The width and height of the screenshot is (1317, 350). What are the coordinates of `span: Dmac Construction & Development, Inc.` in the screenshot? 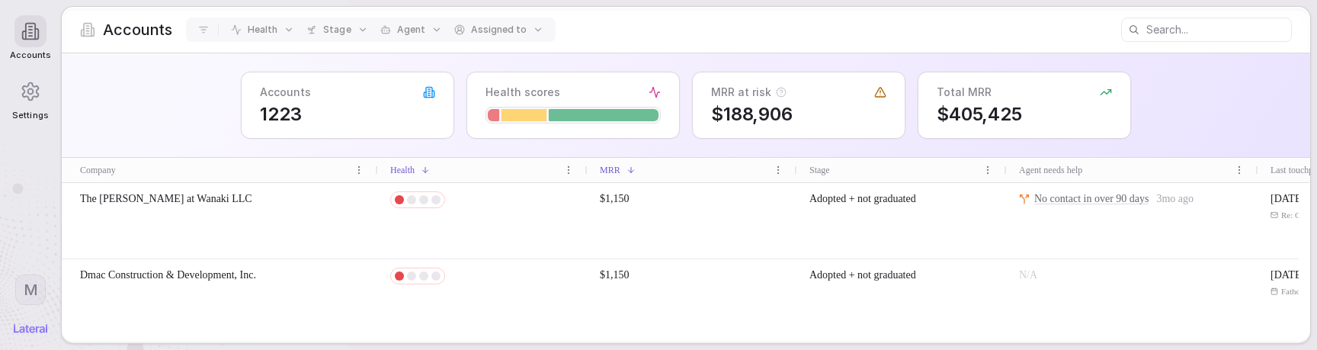 It's located at (168, 275).